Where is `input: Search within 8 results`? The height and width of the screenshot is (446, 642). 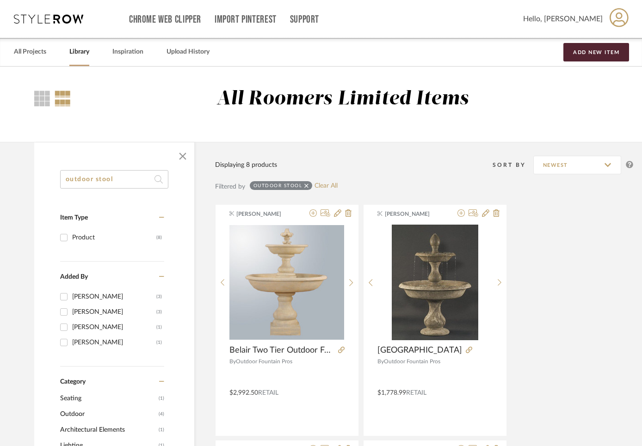 input: Search within 8 results is located at coordinates (114, 179).